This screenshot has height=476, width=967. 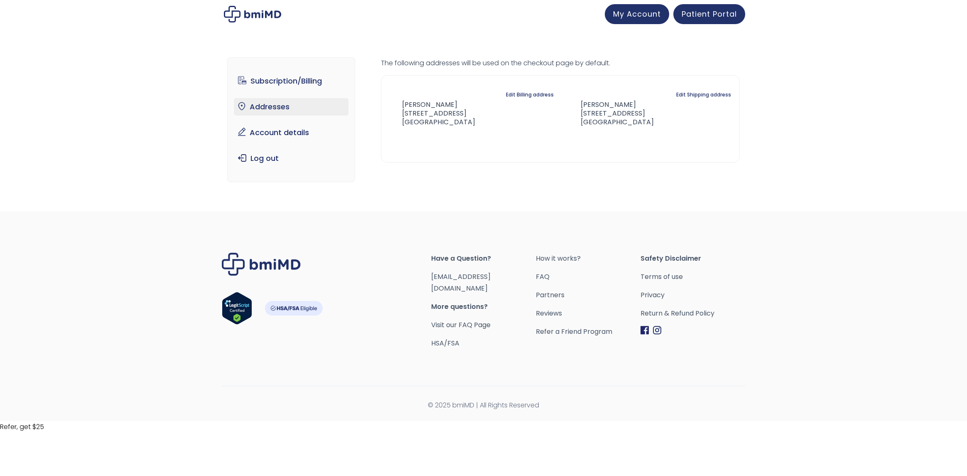 What do you see at coordinates (291, 158) in the screenshot?
I see `a: Log out` at bounding box center [291, 158].